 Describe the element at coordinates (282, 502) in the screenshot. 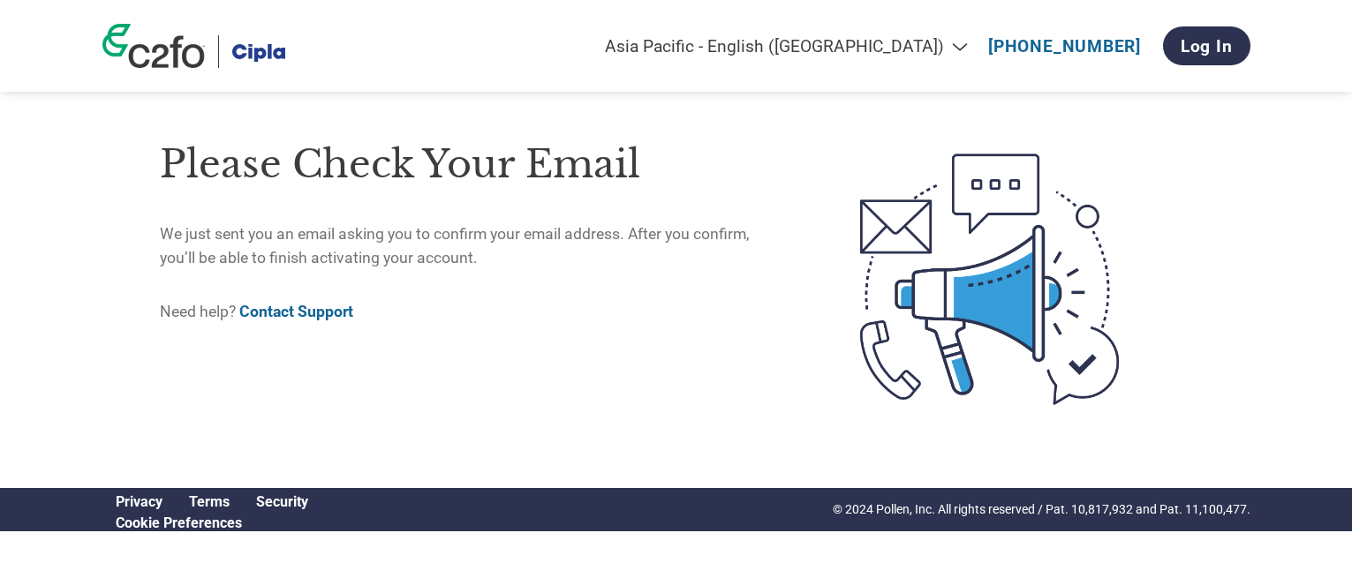

I see `a: Security` at that location.